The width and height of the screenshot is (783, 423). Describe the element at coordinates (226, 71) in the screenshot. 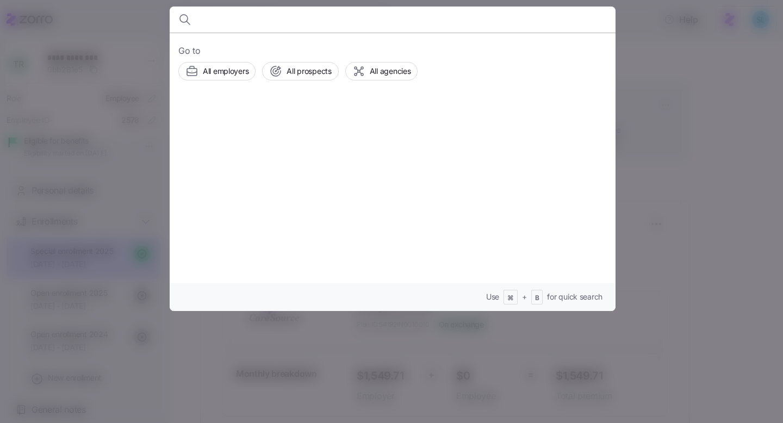

I see `span: All employers` at that location.